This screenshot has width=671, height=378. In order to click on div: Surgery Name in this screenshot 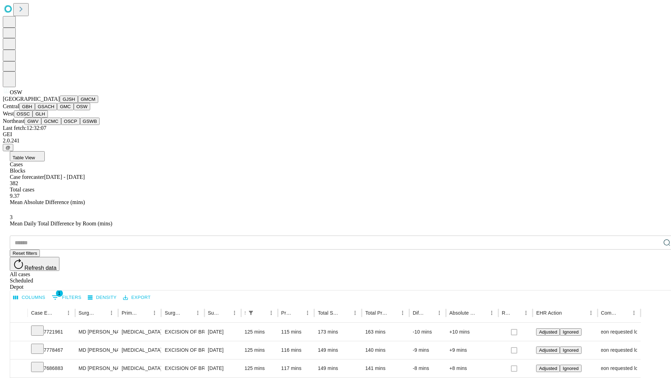, I will do `click(173, 313)`.